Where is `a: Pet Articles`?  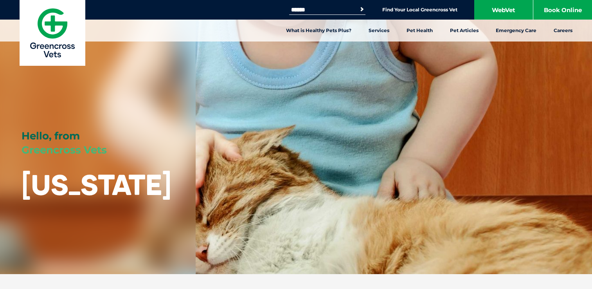
a: Pet Articles is located at coordinates (464, 31).